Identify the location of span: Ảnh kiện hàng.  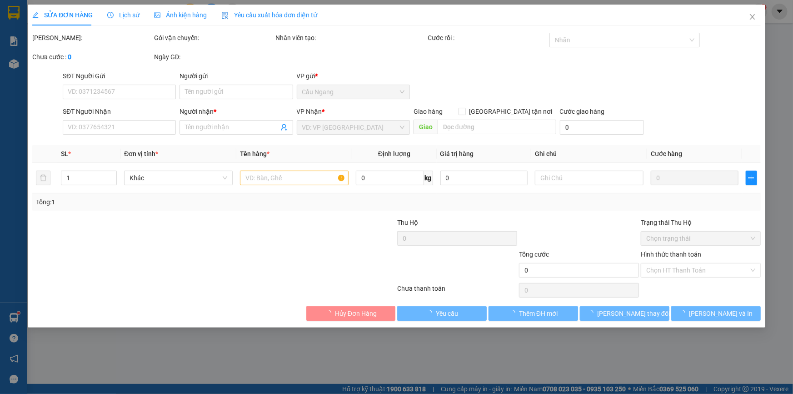
(180, 15).